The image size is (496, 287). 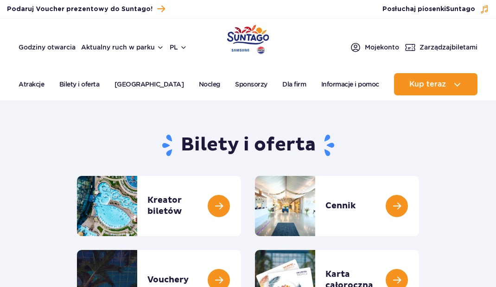 I want to click on a: Park of Poland, so click(x=248, y=38).